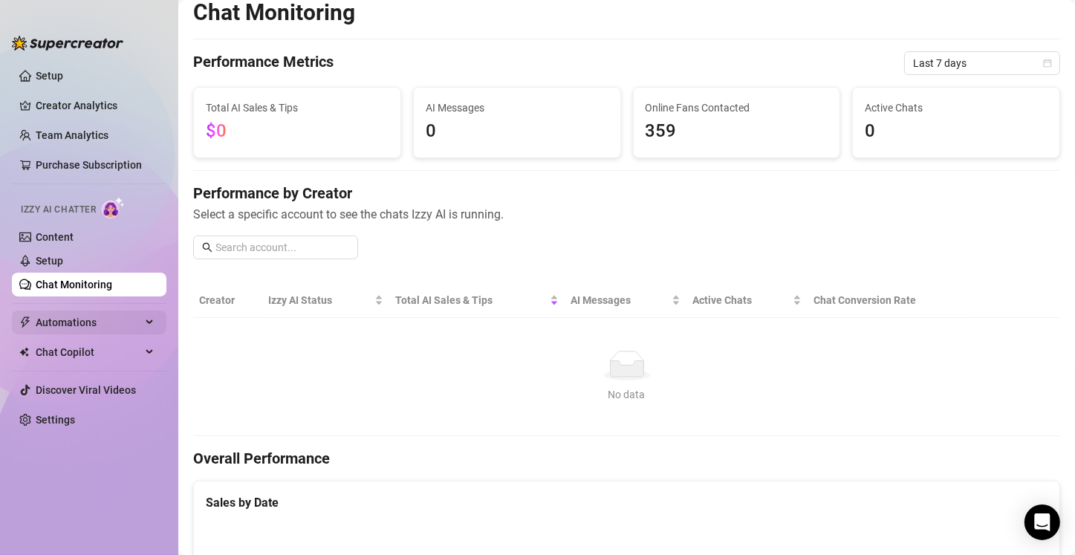  Describe the element at coordinates (95, 106) in the screenshot. I see `a: Creator Analytics` at that location.